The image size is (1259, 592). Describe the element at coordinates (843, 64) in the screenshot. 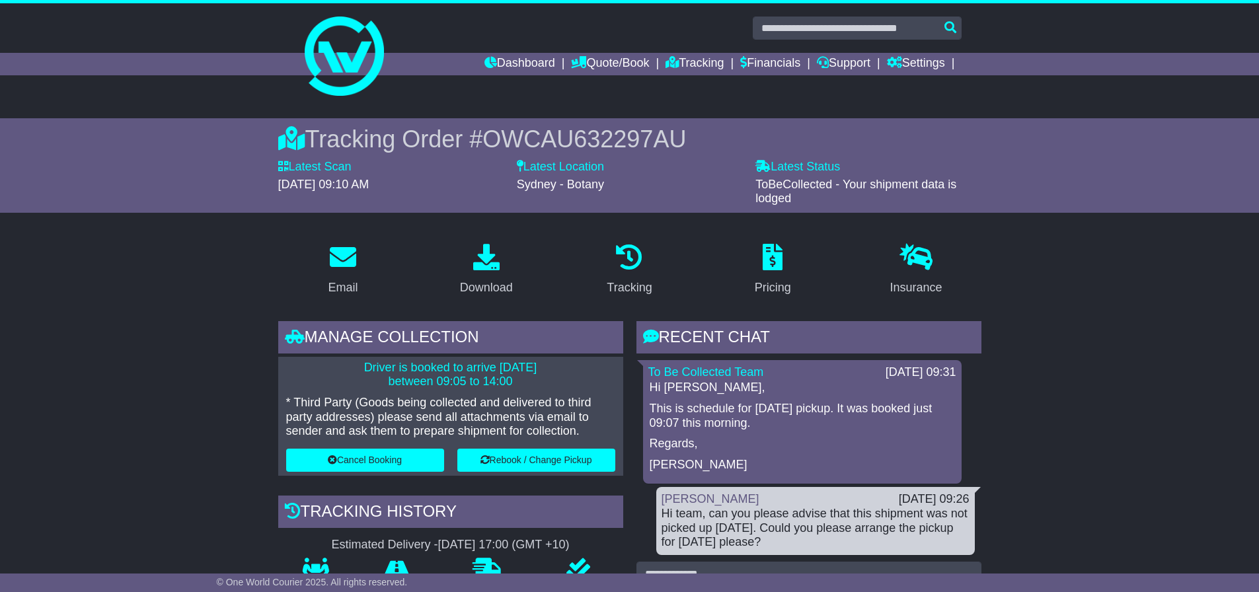

I see `a: Support` at that location.